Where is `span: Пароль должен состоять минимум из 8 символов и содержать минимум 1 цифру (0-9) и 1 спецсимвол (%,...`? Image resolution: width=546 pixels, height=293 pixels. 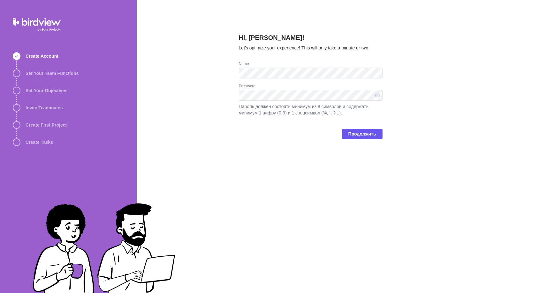 span: Пароль должен состоять минимум из 8 символов и содержать минимум 1 цифру (0-9) и 1 спецсимвол (%,... is located at coordinates (311, 110).